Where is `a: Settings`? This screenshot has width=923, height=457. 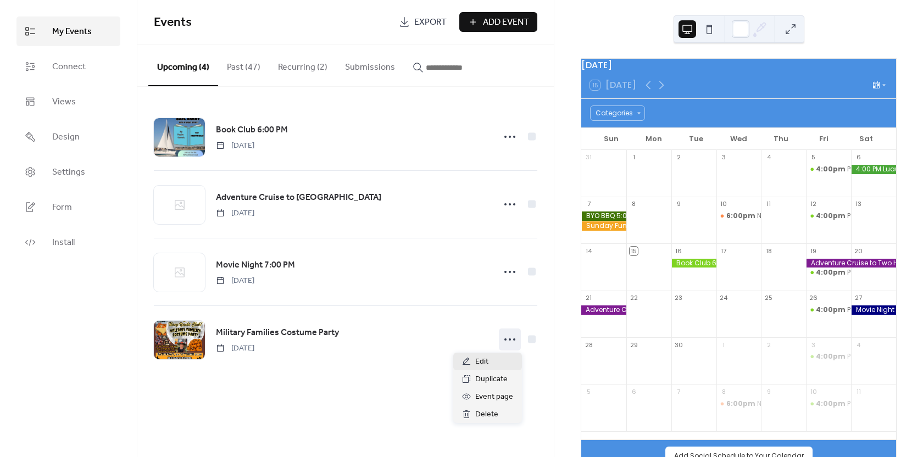
a: Settings is located at coordinates (68, 172).